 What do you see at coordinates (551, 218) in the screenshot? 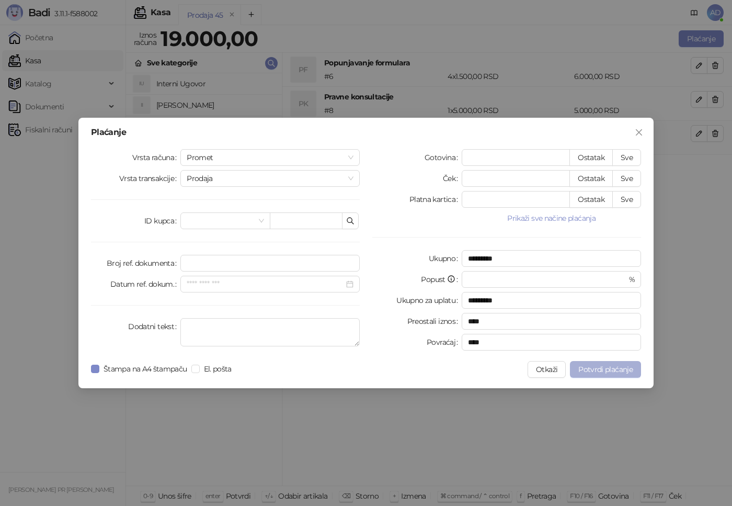
I see `button: Prikaži sve načine plaćanja` at bounding box center [551, 218].